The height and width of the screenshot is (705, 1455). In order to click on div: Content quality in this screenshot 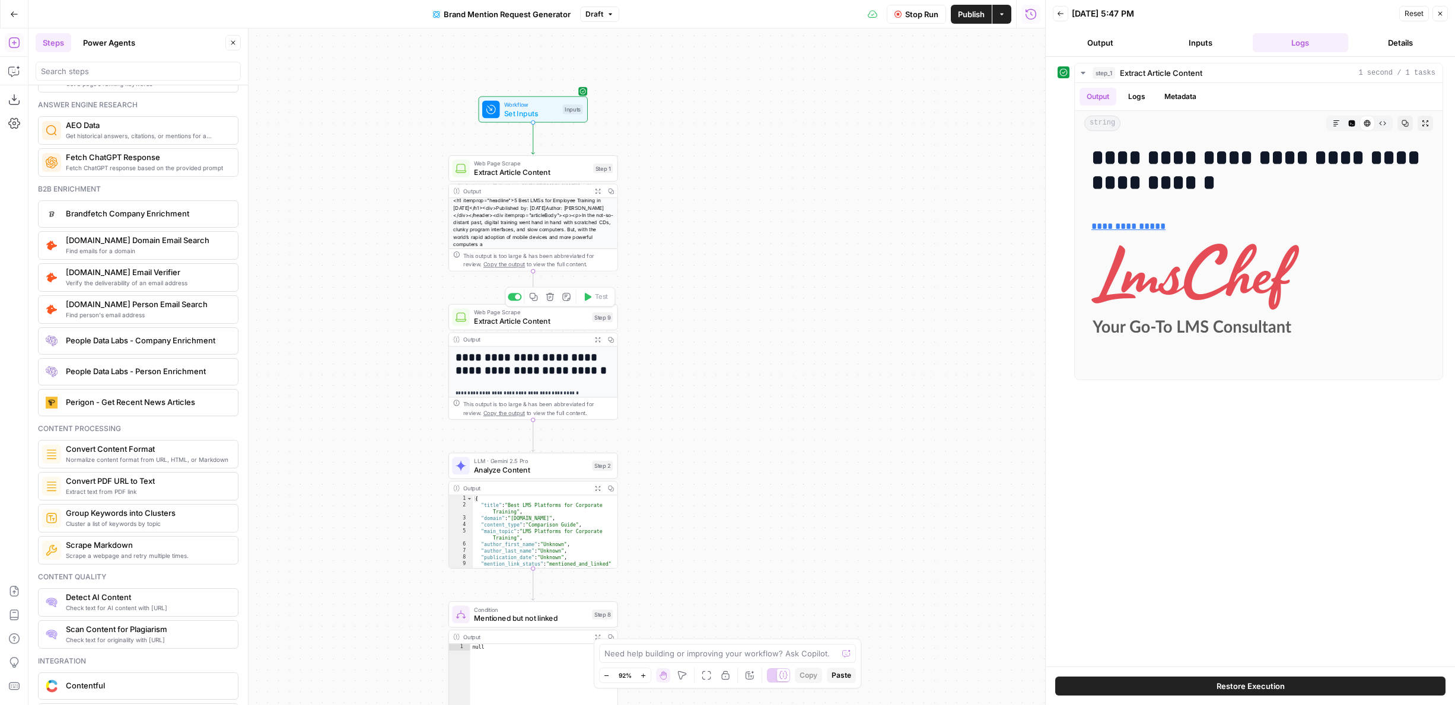, I will do `click(138, 577)`.